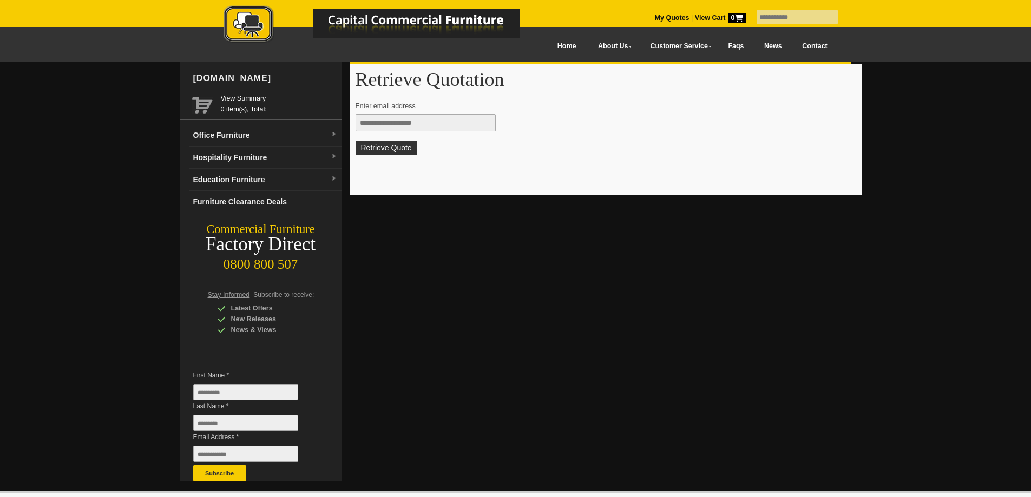  Describe the element at coordinates (265, 157) in the screenshot. I see `a: Hospitality Furnituredropdown` at that location.